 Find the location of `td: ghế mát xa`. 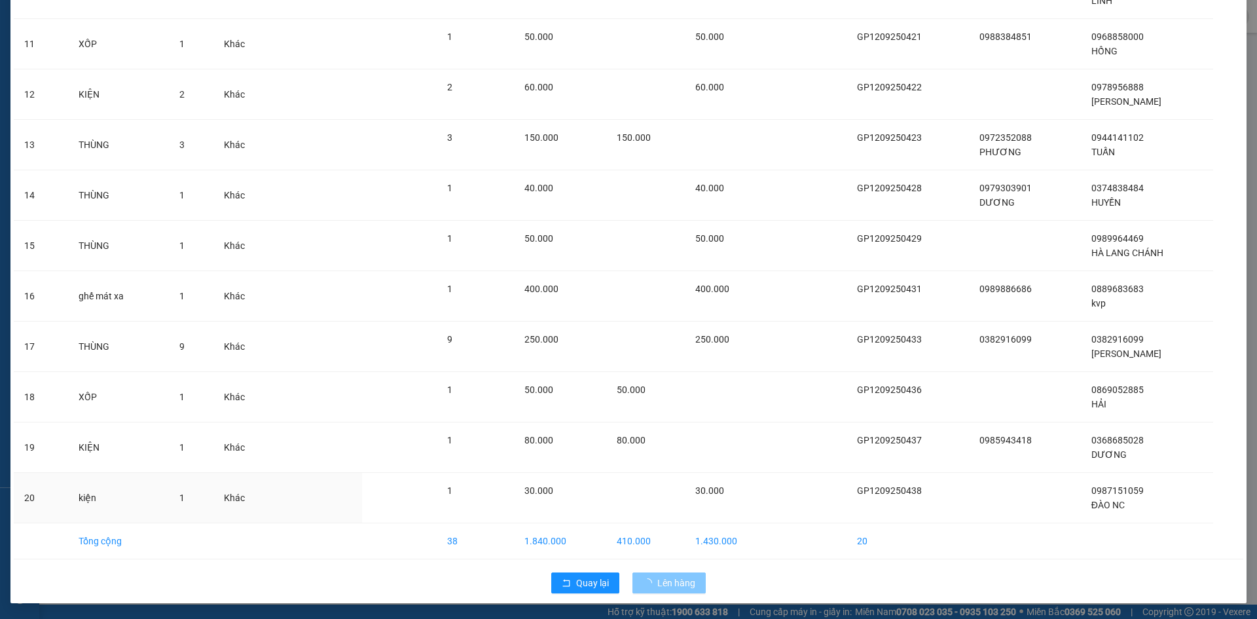

td: ghế mát xa is located at coordinates (119, 296).